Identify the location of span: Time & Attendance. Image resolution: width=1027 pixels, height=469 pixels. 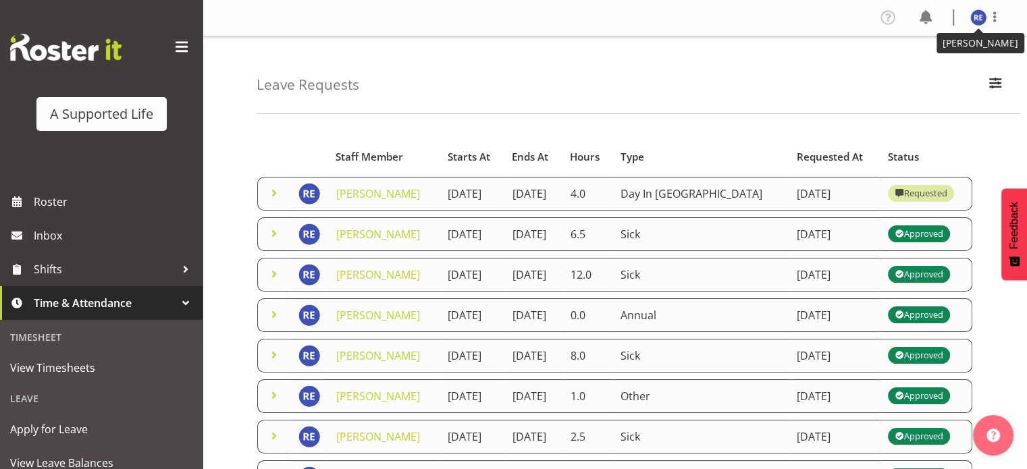
(105, 303).